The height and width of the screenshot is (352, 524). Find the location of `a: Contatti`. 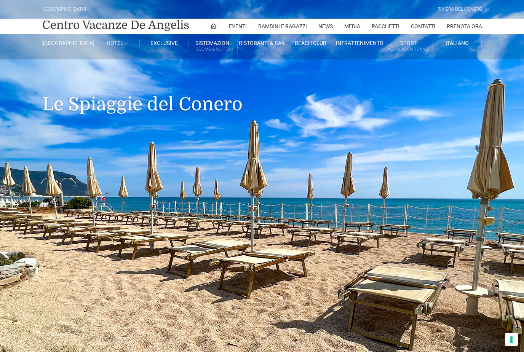

a: Contatti is located at coordinates (423, 26).